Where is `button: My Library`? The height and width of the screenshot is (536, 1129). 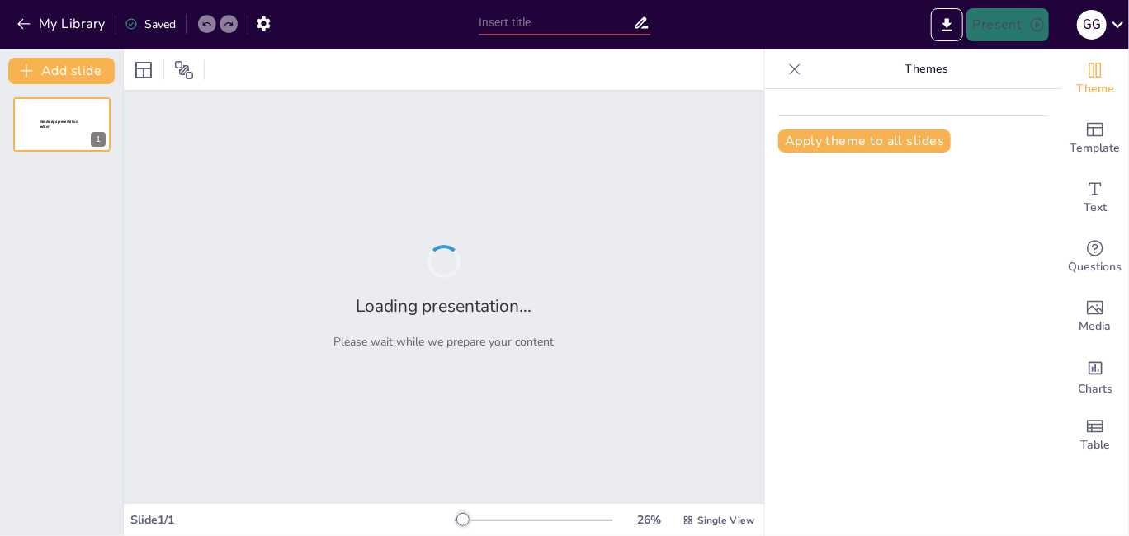 button: My Library is located at coordinates (62, 24).